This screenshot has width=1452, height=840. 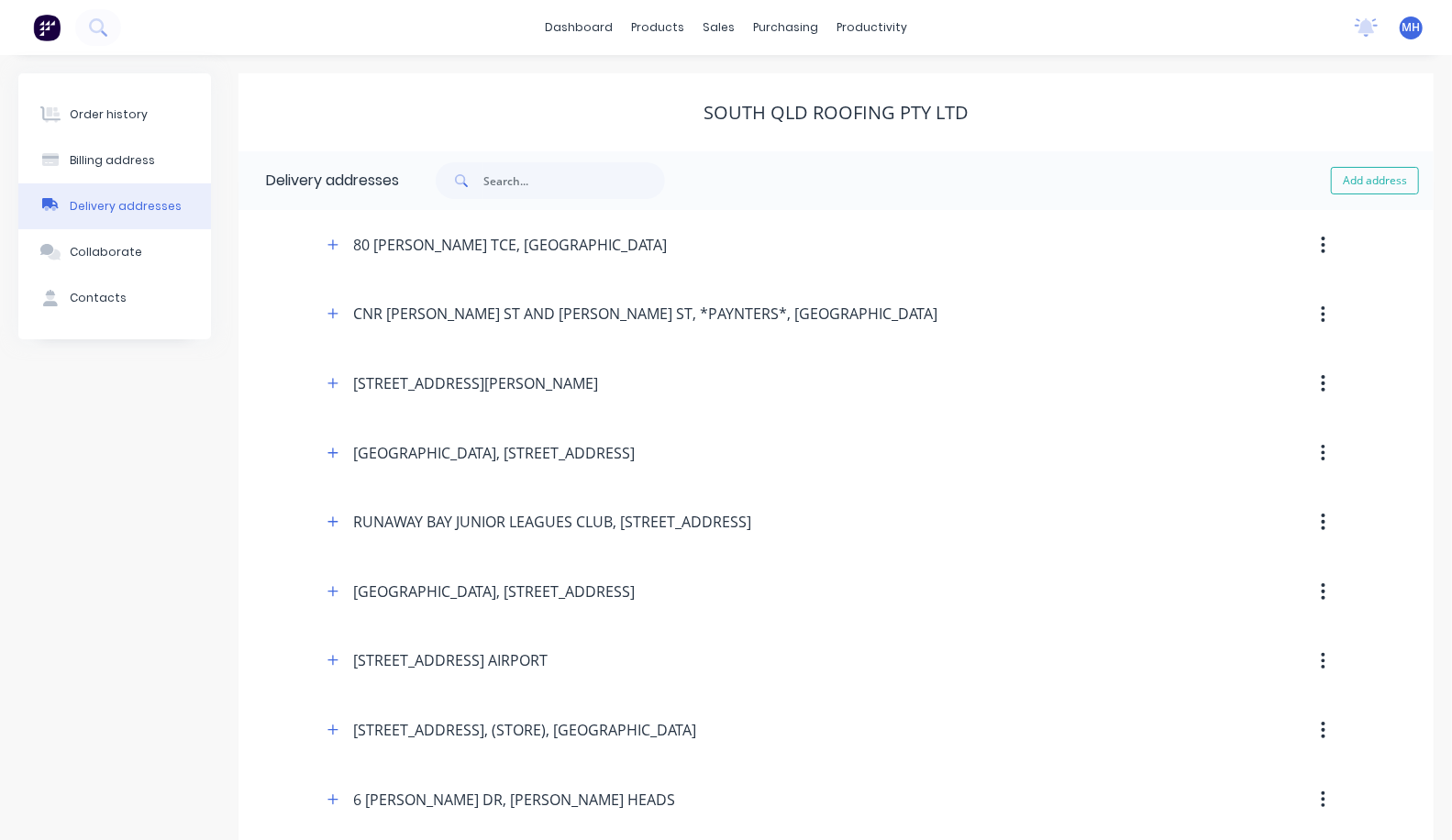 I want to click on button: Order history, so click(x=115, y=115).